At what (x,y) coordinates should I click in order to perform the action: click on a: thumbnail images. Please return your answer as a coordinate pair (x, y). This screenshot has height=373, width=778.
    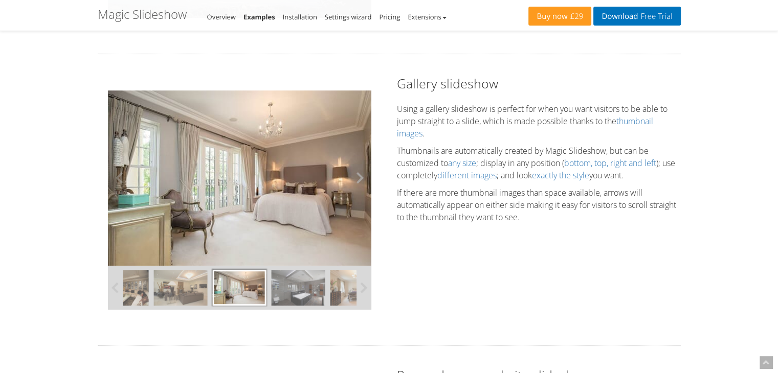
    Looking at the image, I should click on (525, 127).